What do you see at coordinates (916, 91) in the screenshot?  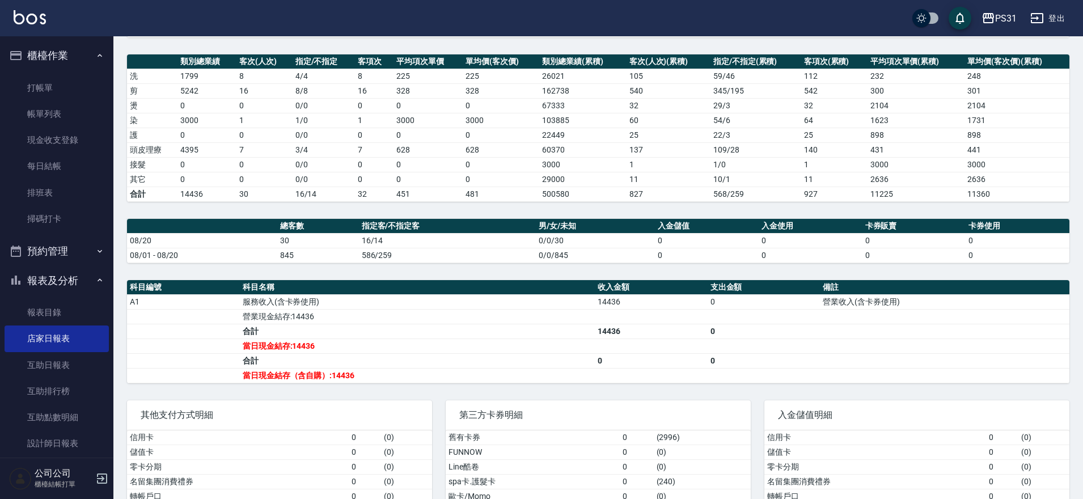 I see `td: 300` at bounding box center [916, 91].